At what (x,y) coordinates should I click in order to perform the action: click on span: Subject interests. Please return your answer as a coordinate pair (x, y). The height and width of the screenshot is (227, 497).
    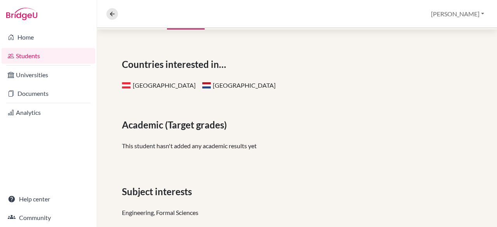
    Looking at the image, I should click on (158, 192).